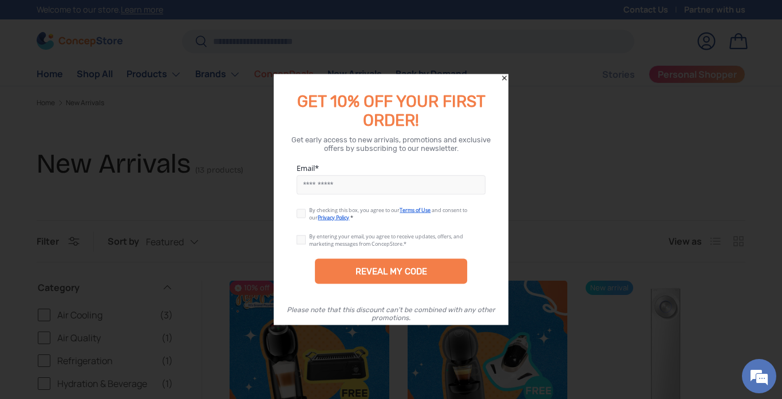 Image resolution: width=782 pixels, height=399 pixels. Describe the element at coordinates (391, 314) in the screenshot. I see `div: Please note that this discount can’t be combined with any other promotions.` at that location.